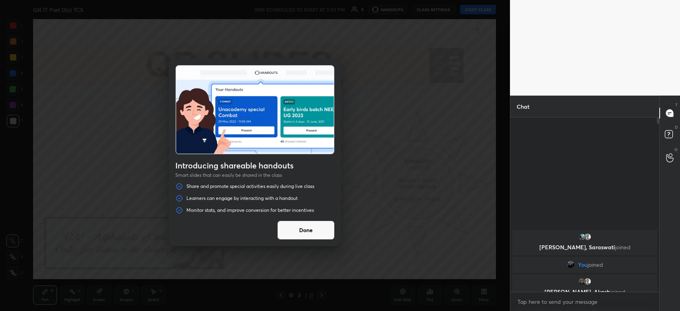 Image resolution: width=680 pixels, height=311 pixels. I want to click on p: D, so click(676, 127).